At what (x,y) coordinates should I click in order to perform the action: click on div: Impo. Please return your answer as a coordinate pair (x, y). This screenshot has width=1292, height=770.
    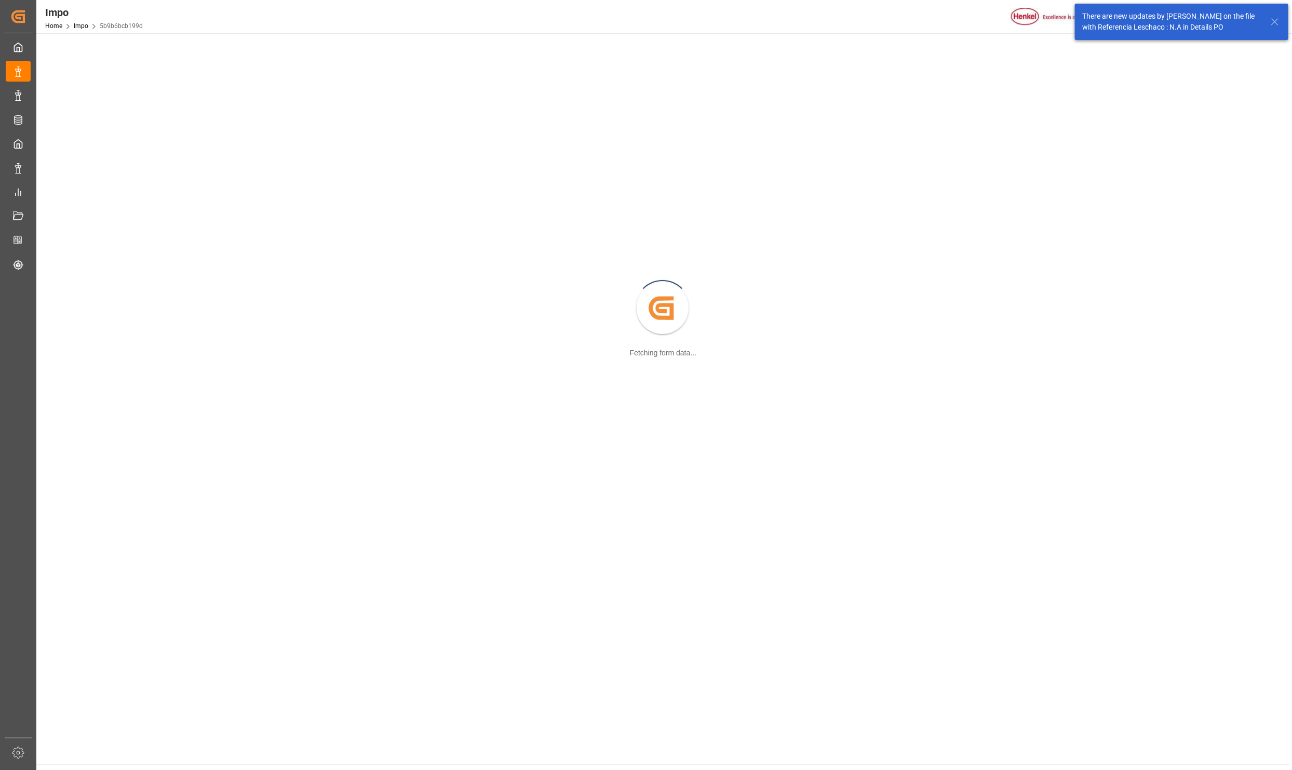
    Looking at the image, I should click on (94, 12).